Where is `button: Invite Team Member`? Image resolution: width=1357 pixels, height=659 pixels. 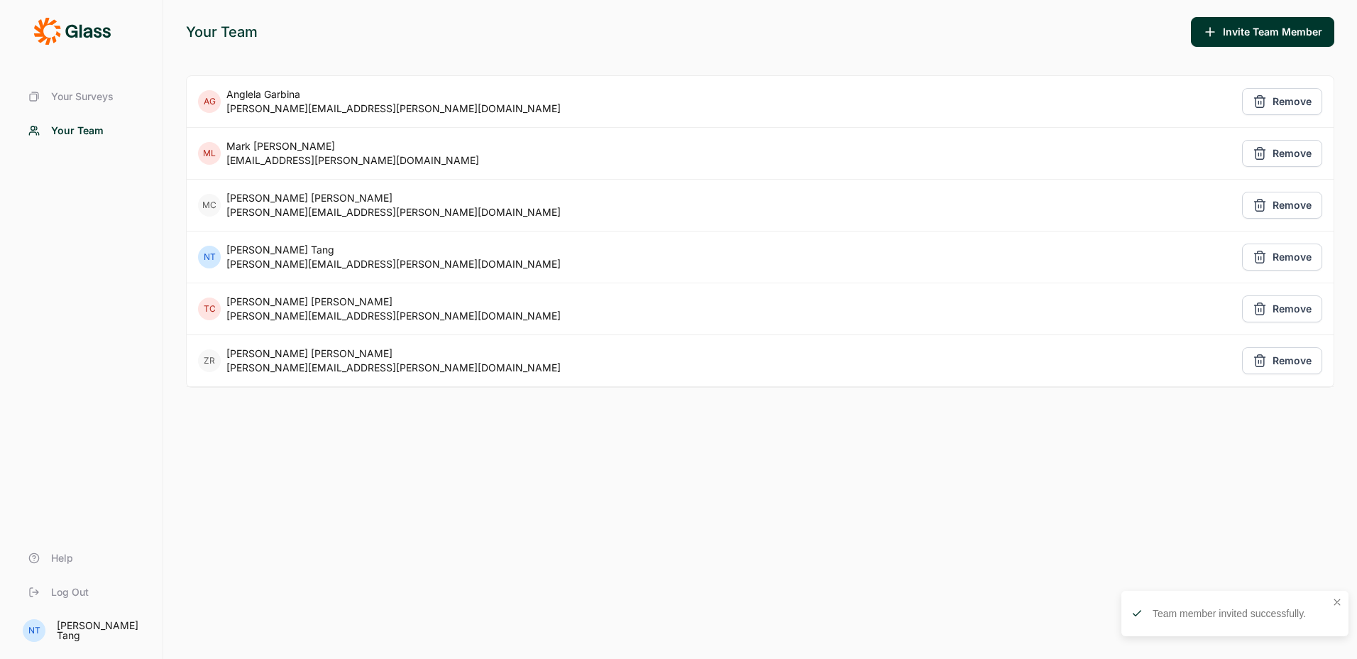
button: Invite Team Member is located at coordinates (1263, 32).